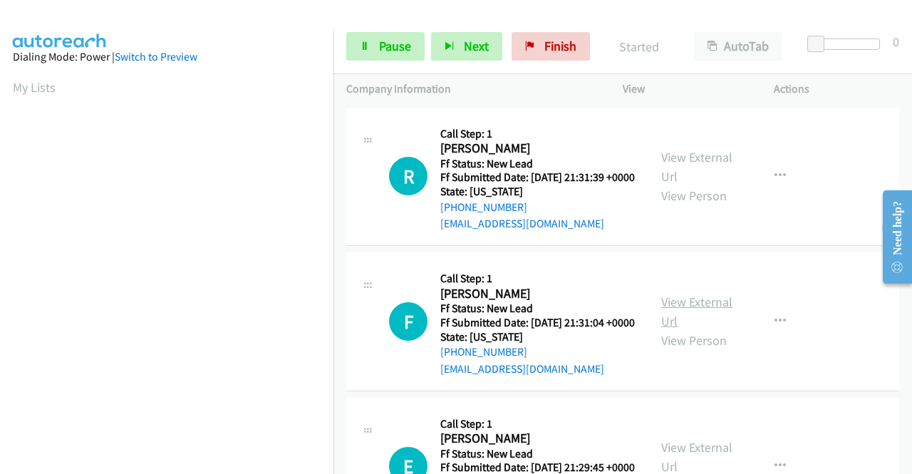 Image resolution: width=912 pixels, height=474 pixels. I want to click on div: Open Resource Center, so click(26, 56).